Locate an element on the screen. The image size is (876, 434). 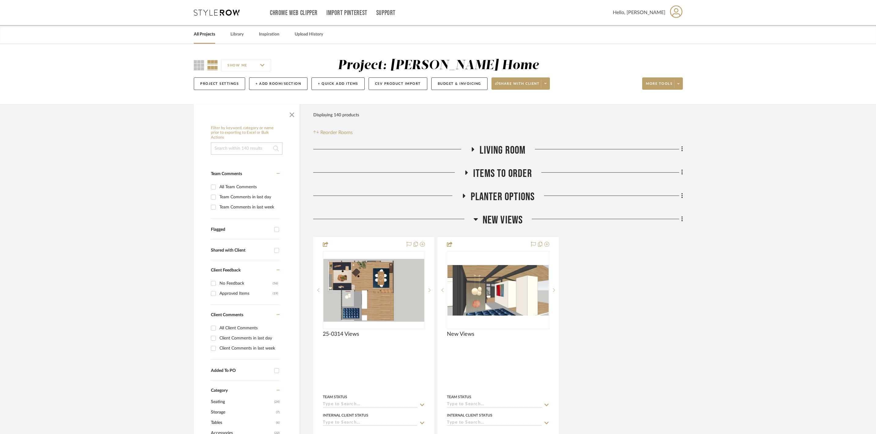
button: Close is located at coordinates (292, 113).